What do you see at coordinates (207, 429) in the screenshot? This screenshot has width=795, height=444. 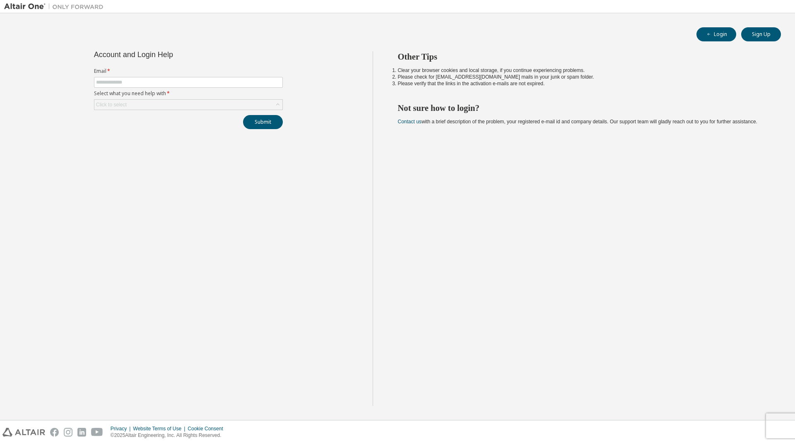 I see `div: Cookie Consent` at bounding box center [207, 429].